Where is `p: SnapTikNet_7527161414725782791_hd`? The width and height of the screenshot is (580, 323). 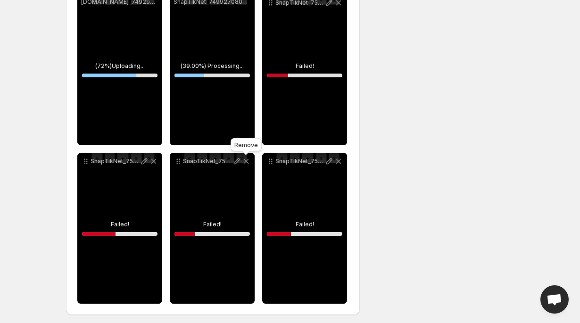
p: SnapTikNet_7527161414725782791_hd is located at coordinates (300, 161).